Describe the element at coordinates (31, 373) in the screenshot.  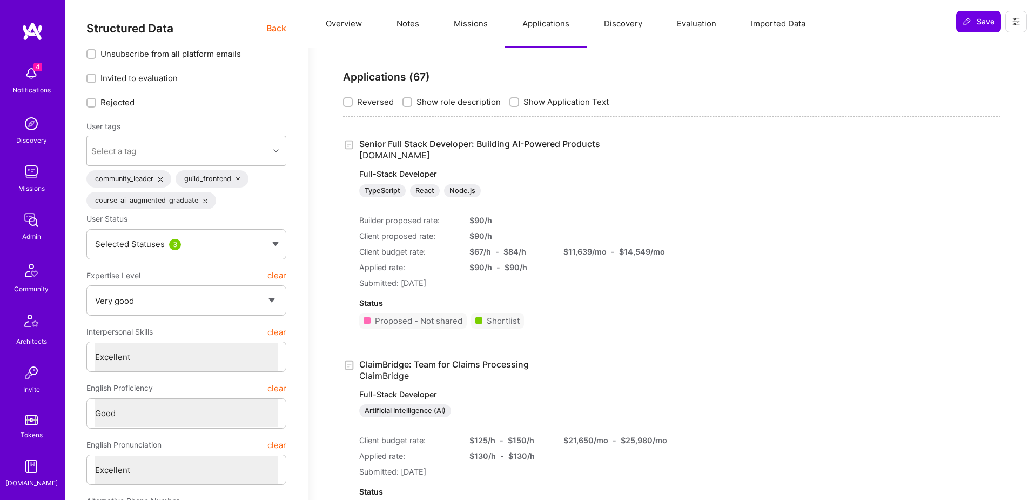
I see `img: Invite` at that location.